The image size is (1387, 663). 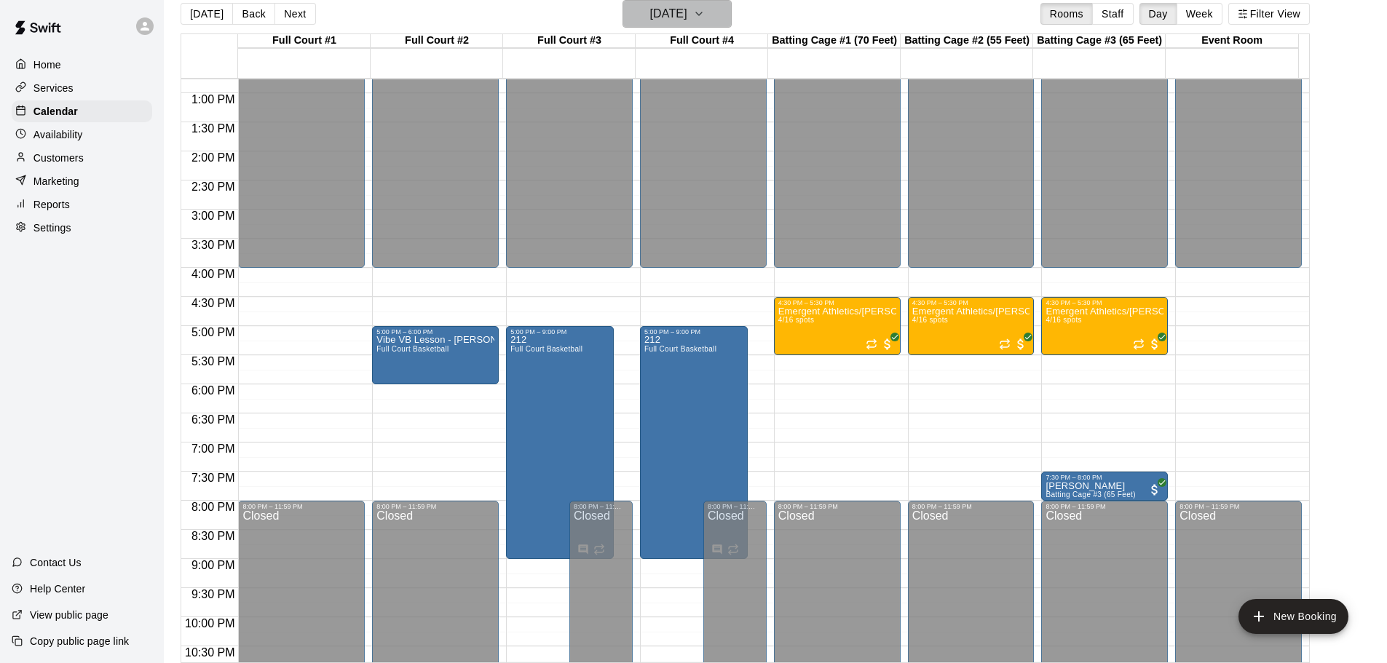 I want to click on div: 5:00 PM – 6:00 PM, so click(x=435, y=332).